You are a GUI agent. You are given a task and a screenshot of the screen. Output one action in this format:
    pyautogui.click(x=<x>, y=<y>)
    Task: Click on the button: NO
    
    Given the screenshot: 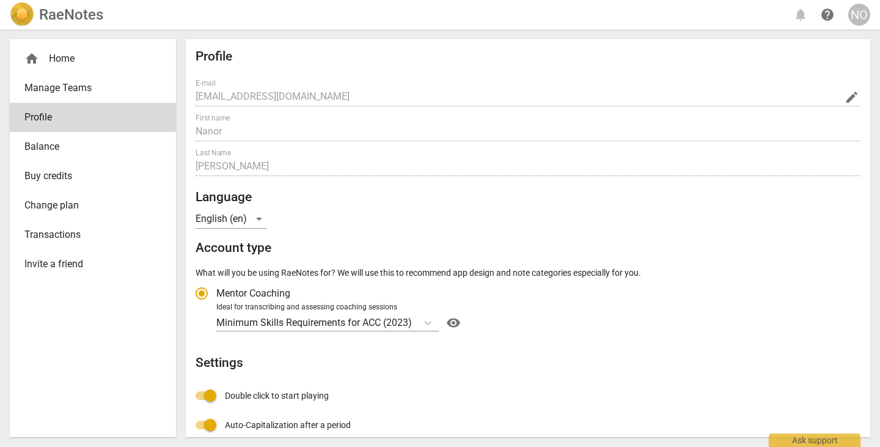 What is the action you would take?
    pyautogui.click(x=859, y=15)
    